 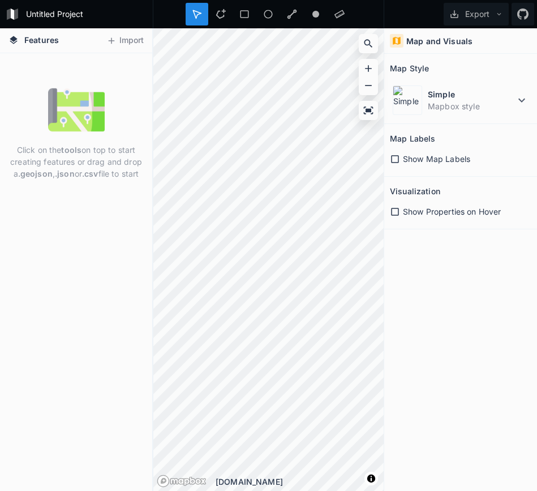 What do you see at coordinates (90, 173) in the screenshot?
I see `strong: .csv` at bounding box center [90, 173].